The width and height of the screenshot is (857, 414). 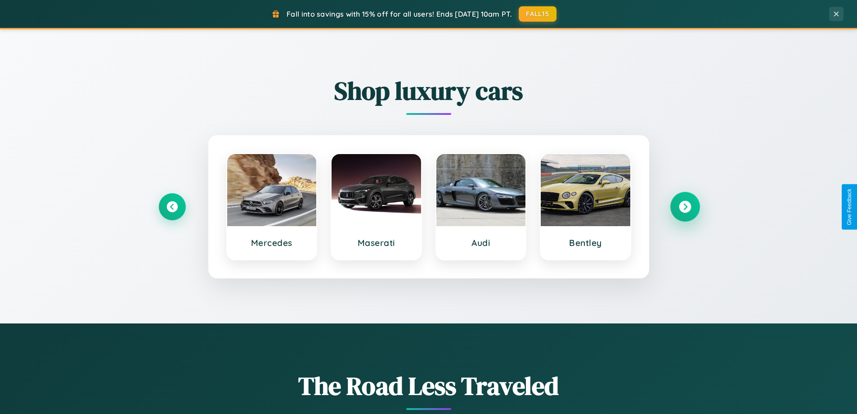 I want to click on h3: Bentley, so click(x=585, y=243).